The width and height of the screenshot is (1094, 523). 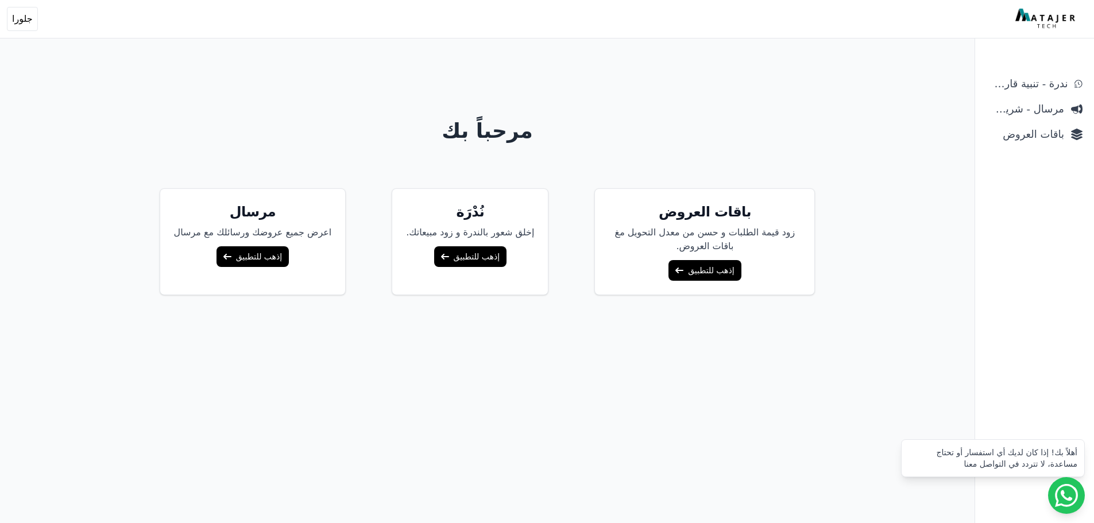 What do you see at coordinates (470, 212) in the screenshot?
I see `h5: نُدْرَة` at bounding box center [470, 212].